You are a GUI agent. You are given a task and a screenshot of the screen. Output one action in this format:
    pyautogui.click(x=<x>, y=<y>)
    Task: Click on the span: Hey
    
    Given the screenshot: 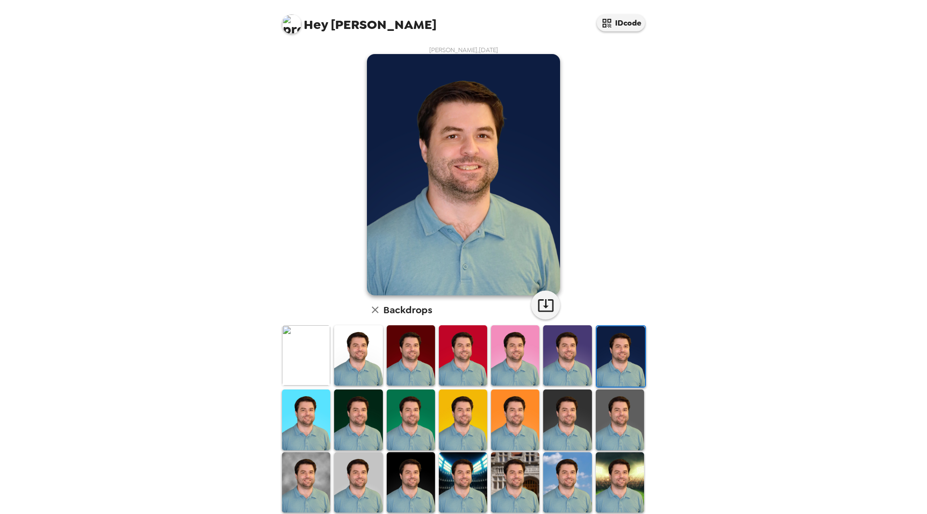 What is the action you would take?
    pyautogui.click(x=316, y=25)
    